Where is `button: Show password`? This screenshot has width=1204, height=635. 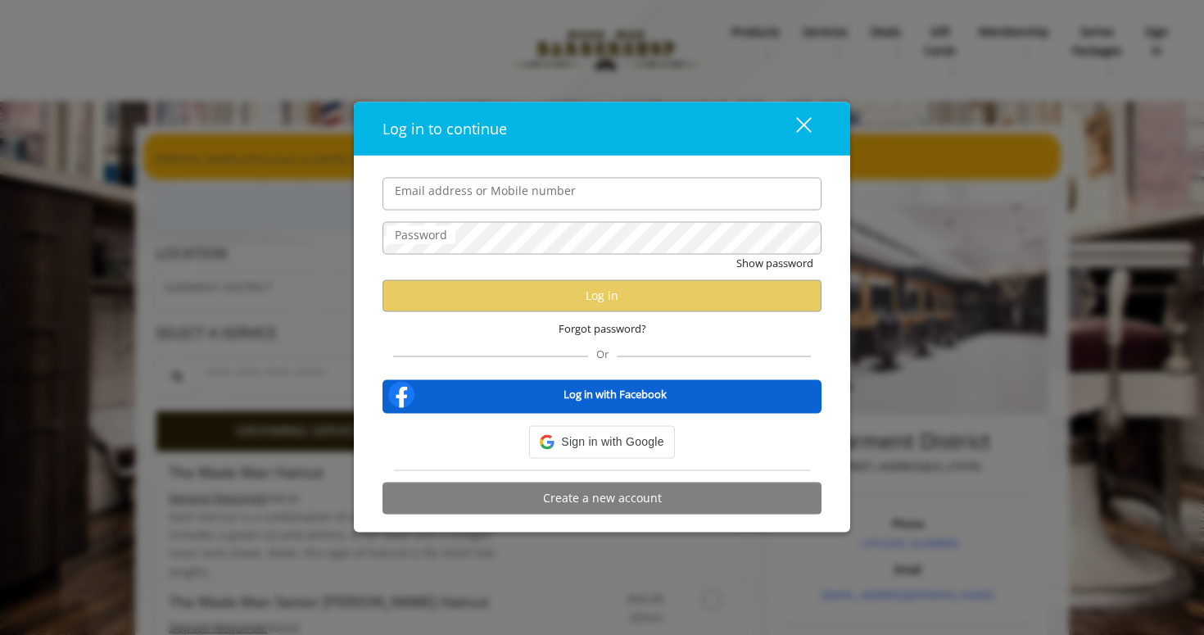
button: Show password is located at coordinates (775, 262).